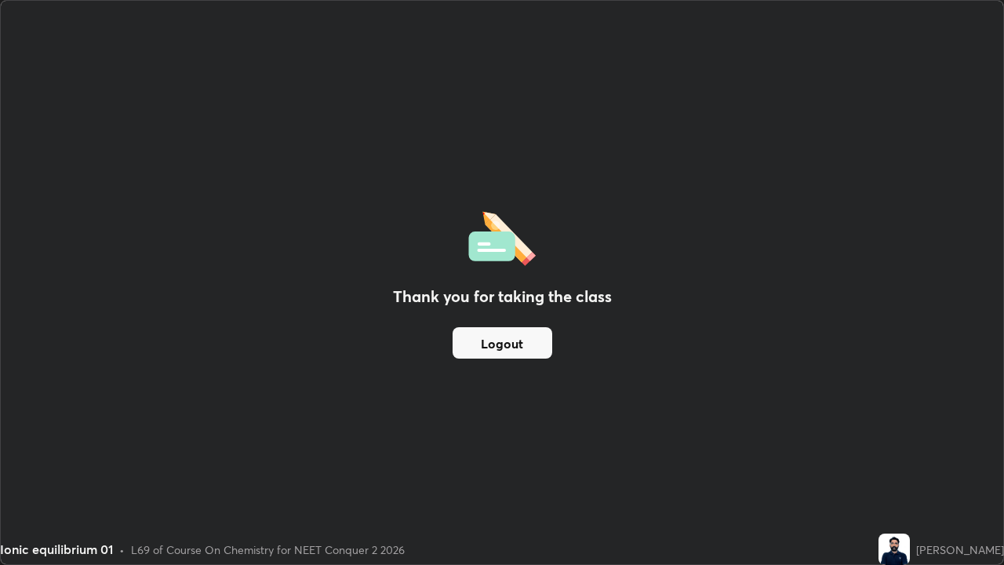  What do you see at coordinates (502, 296) in the screenshot?
I see `h2: Thank you for taking the class` at bounding box center [502, 296].